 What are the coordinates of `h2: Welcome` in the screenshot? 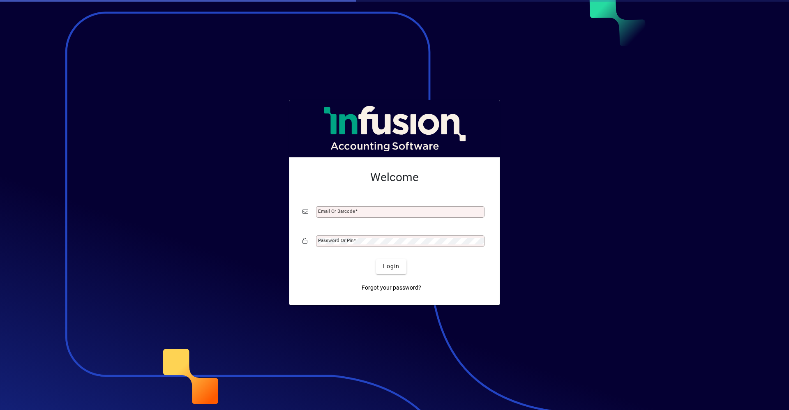 It's located at (394, 177).